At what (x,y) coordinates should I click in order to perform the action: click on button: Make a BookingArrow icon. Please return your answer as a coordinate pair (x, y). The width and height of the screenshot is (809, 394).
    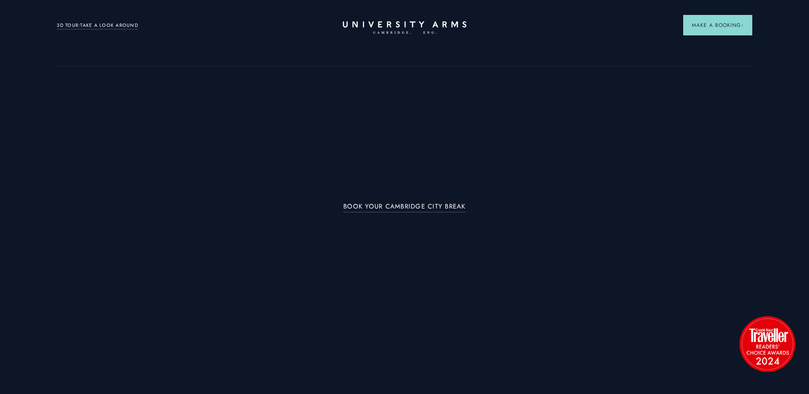
    Looking at the image, I should click on (718, 25).